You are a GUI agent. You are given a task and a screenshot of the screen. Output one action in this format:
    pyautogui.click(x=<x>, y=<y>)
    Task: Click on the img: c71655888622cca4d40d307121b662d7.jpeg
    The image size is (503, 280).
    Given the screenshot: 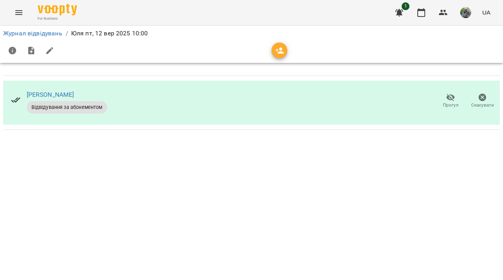 What is the action you would take?
    pyautogui.click(x=466, y=13)
    